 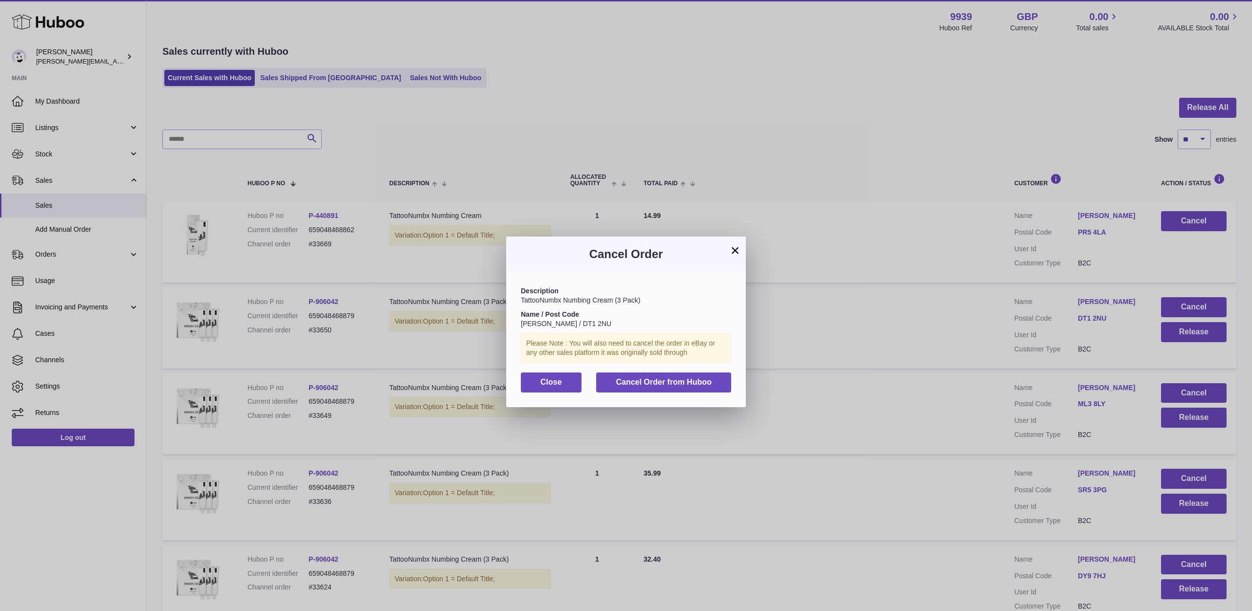 I want to click on strong: Description, so click(x=539, y=291).